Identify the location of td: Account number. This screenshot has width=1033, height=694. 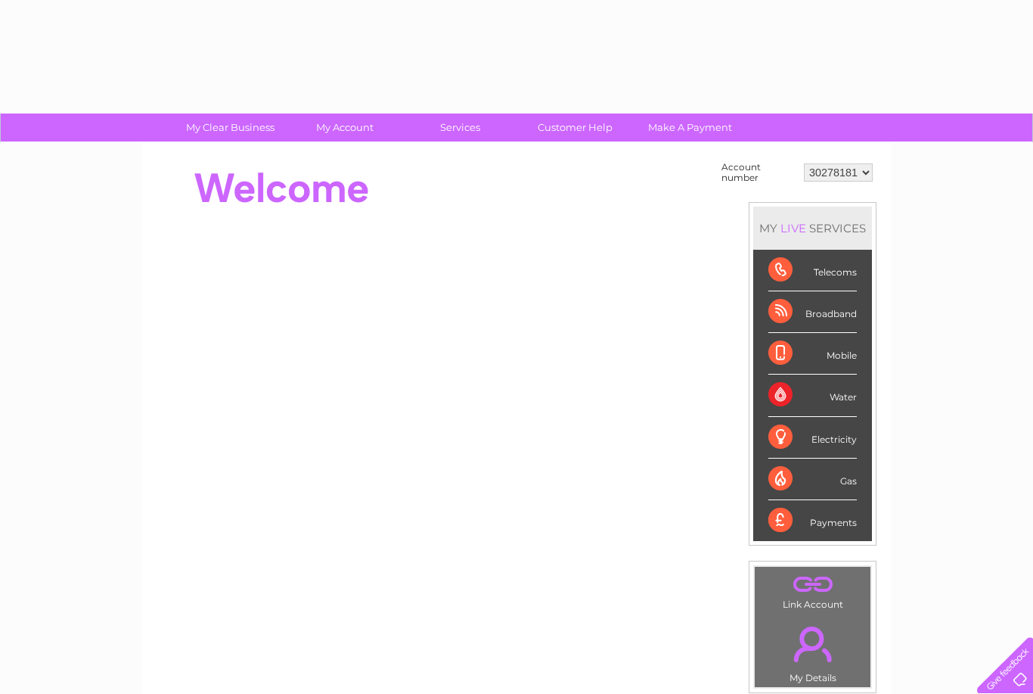
(759, 172).